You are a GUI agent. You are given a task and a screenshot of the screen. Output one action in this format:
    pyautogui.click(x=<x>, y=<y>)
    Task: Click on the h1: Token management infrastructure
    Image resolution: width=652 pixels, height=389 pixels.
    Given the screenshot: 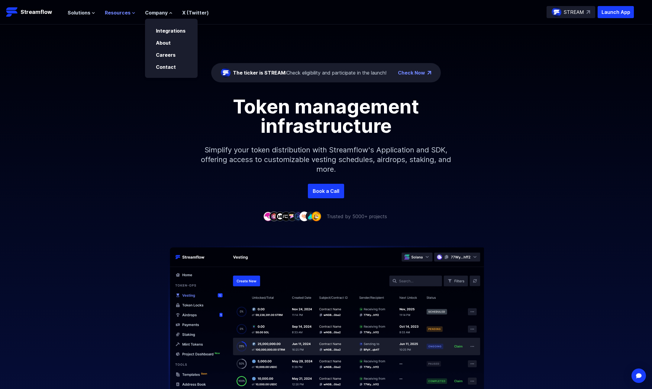 What is the action you would take?
    pyautogui.click(x=326, y=116)
    